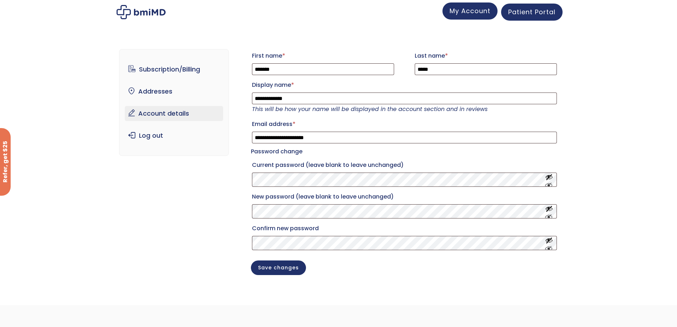 The width and height of the screenshot is (677, 327). What do you see at coordinates (174, 69) in the screenshot?
I see `a: Subscription/Billing` at bounding box center [174, 69].